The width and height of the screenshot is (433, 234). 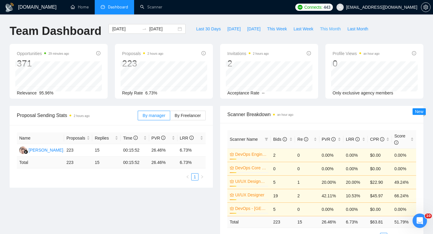 I want to click on td: 5, so click(x=283, y=209).